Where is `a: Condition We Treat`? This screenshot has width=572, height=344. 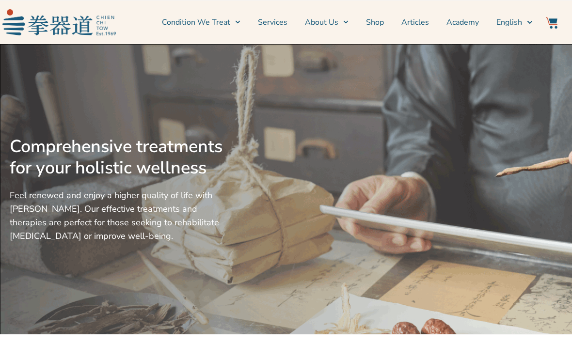
a: Condition We Treat is located at coordinates (201, 22).